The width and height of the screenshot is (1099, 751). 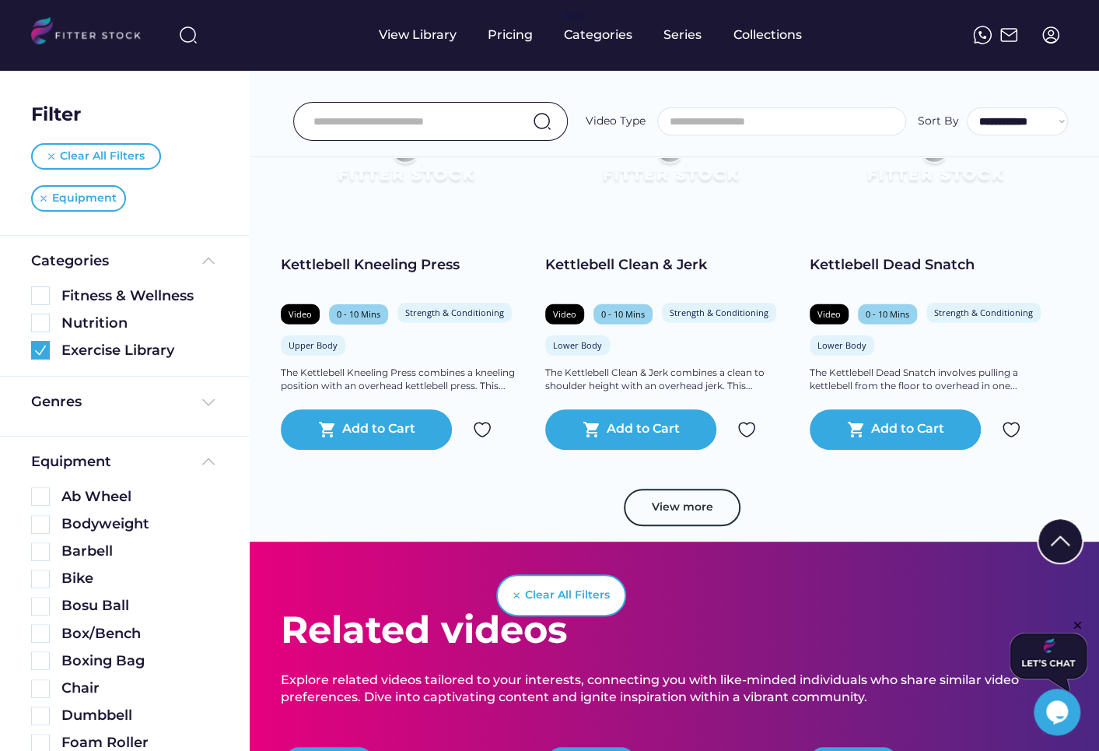 What do you see at coordinates (139, 551) in the screenshot?
I see `div: Barbell` at bounding box center [139, 551].